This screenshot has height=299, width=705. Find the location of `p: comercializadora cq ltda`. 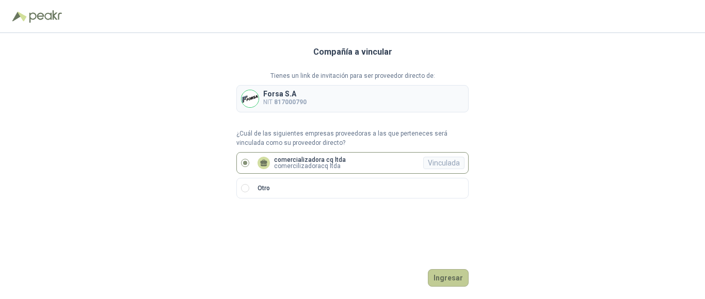

p: comercializadora cq ltda is located at coordinates (310, 160).